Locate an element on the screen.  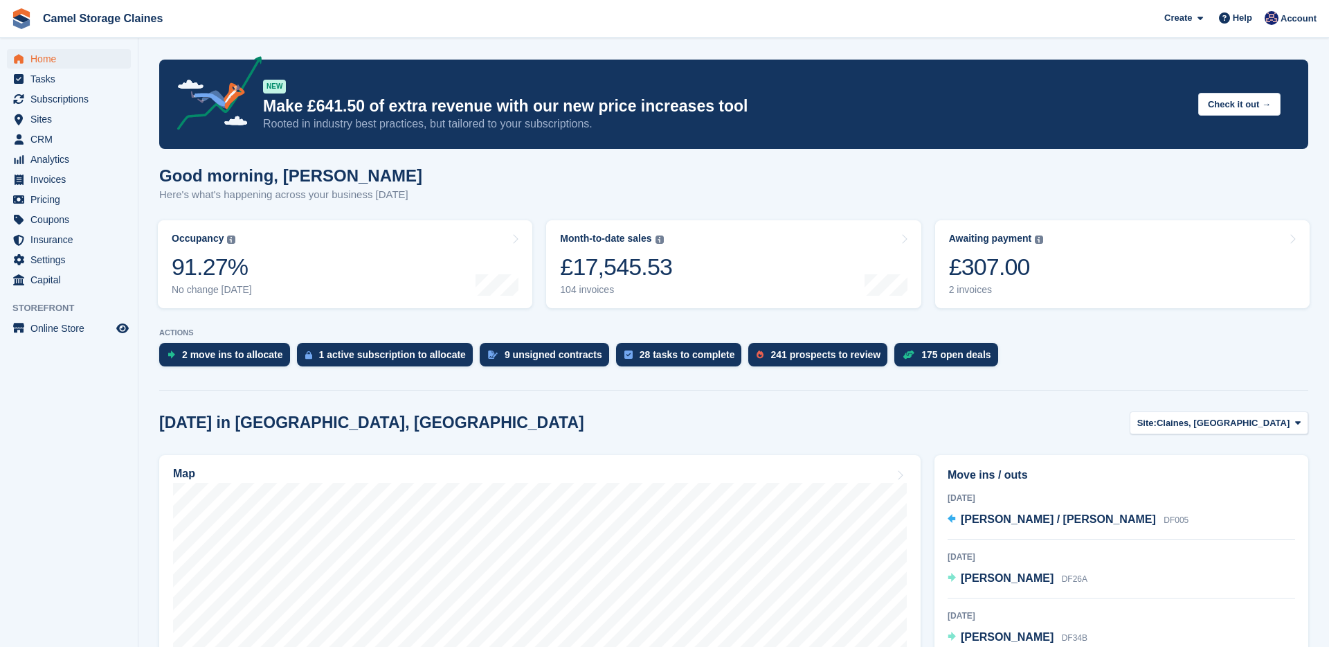
img: contract_signature_icon-13c848040528278c33f63329250d36e43548de30e8caae1d1a13099fd9432cc5.svg is located at coordinates (493, 354).